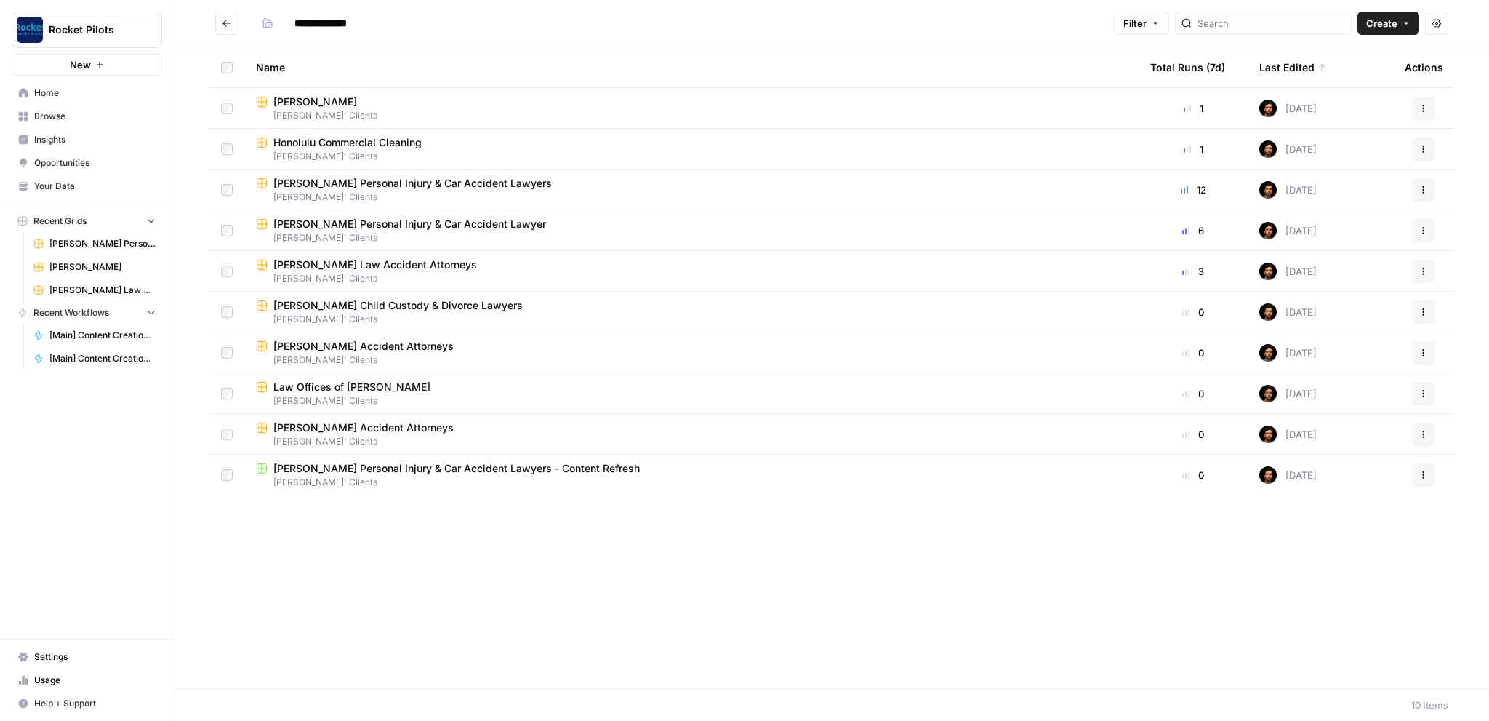 Image resolution: width=1489 pixels, height=721 pixels. Describe the element at coordinates (87, 116) in the screenshot. I see `a: Browse` at that location.